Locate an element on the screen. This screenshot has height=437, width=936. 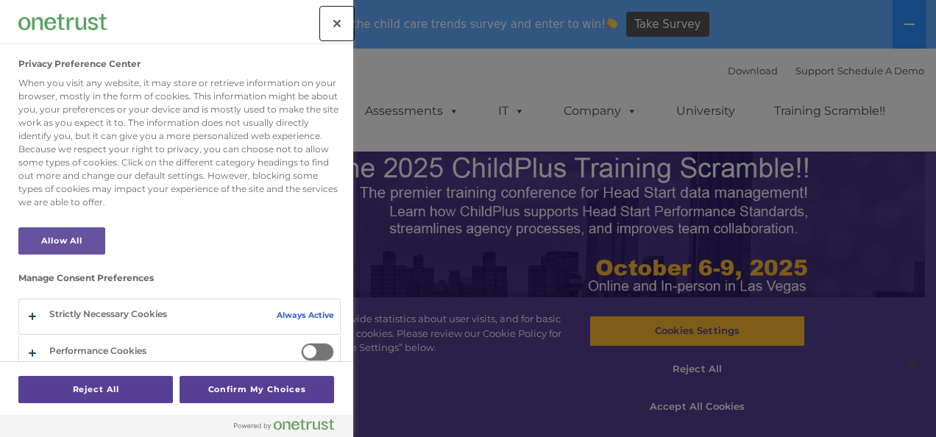
img: Company Logo is located at coordinates (63, 21).